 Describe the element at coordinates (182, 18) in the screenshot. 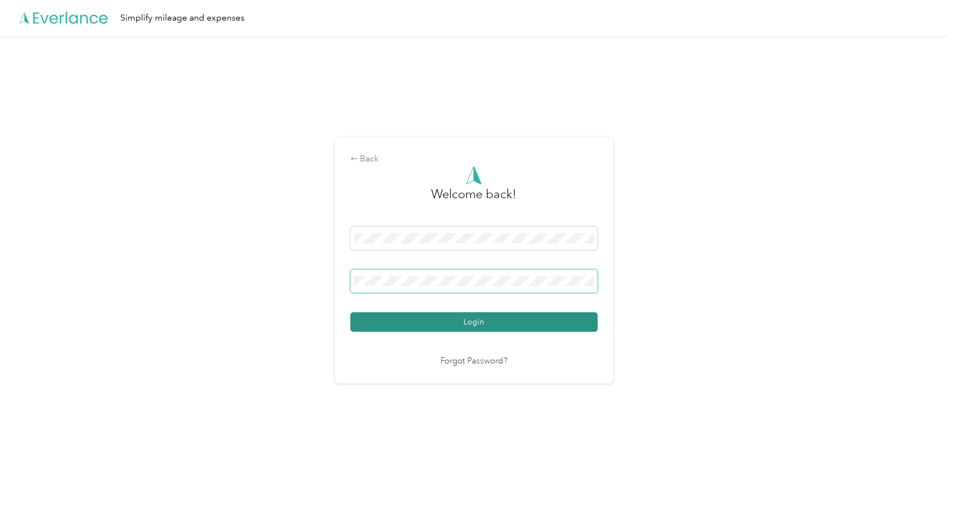

I see `div: Simplify mileage and expenses` at that location.